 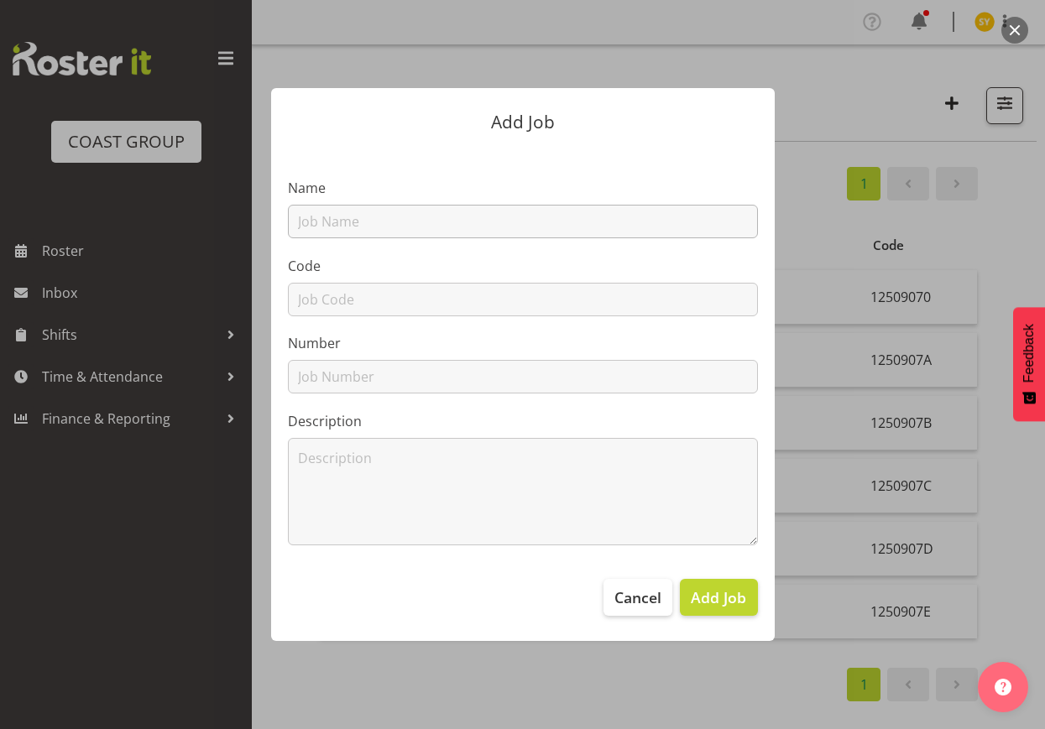 I want to click on input: Job Number, so click(x=523, y=377).